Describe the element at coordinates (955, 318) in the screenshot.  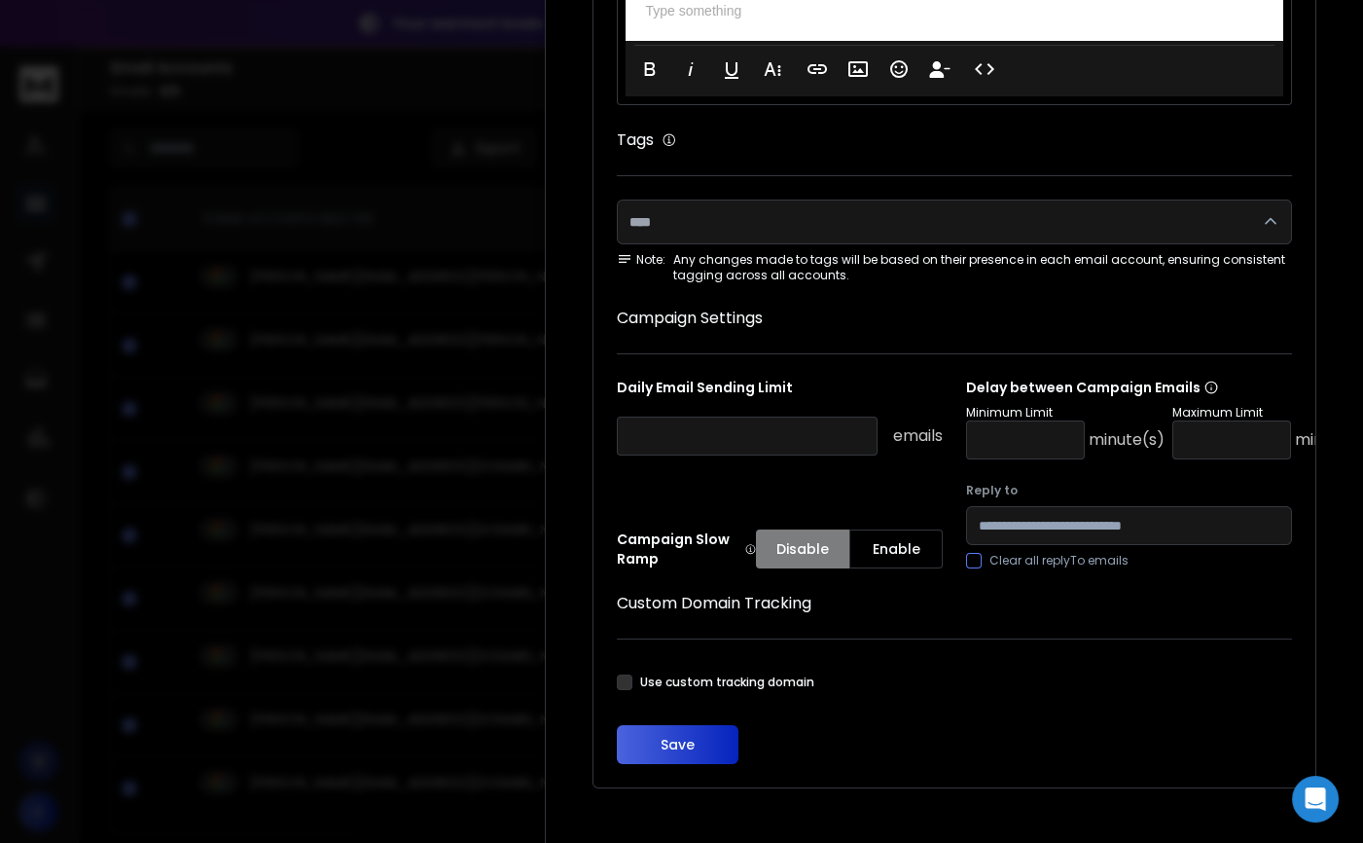
I see `h1: Campaign Settings` at that location.